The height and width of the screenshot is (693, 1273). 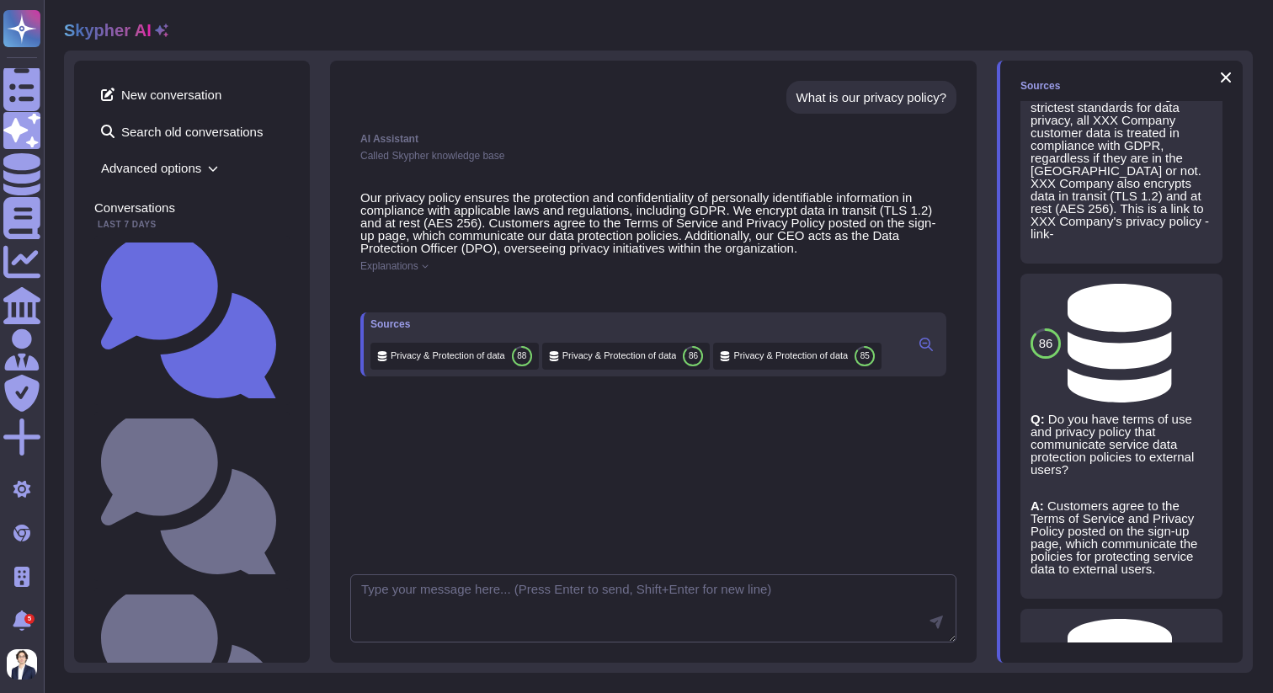 What do you see at coordinates (389, 266) in the screenshot?
I see `span: Explanations` at bounding box center [389, 266].